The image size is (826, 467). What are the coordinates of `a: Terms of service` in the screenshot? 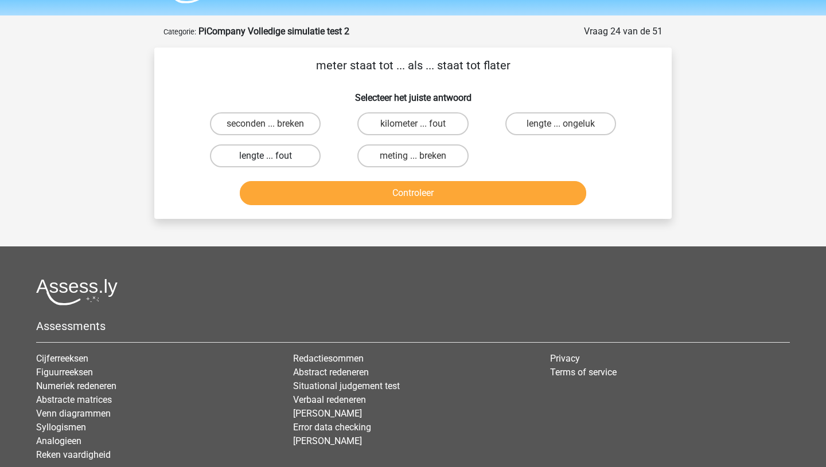 It's located at (583, 372).